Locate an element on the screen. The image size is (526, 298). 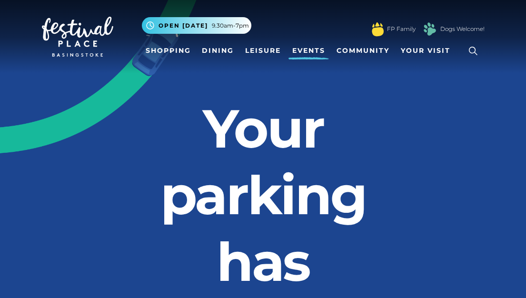
a: Events is located at coordinates (308, 50).